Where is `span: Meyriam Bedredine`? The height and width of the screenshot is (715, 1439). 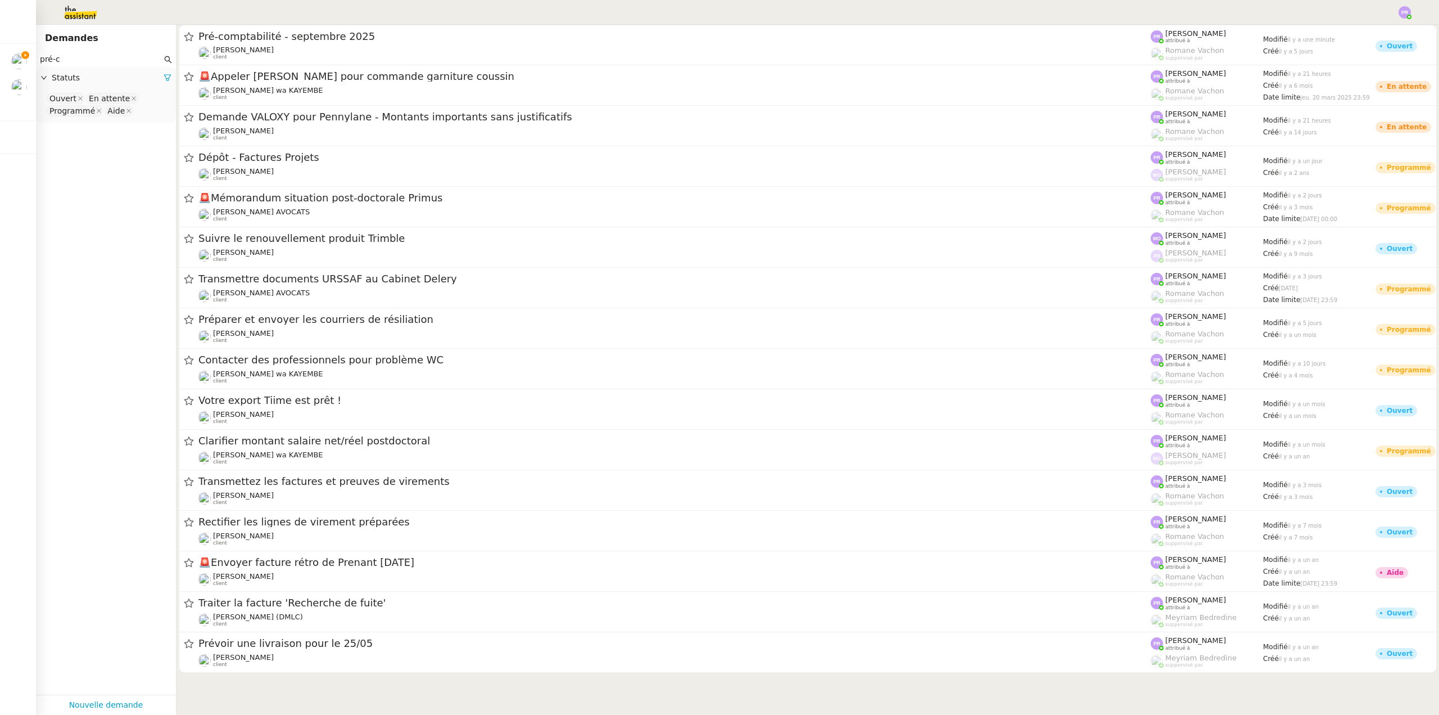
span: Meyriam Bedredine is located at coordinates (1201, 617).